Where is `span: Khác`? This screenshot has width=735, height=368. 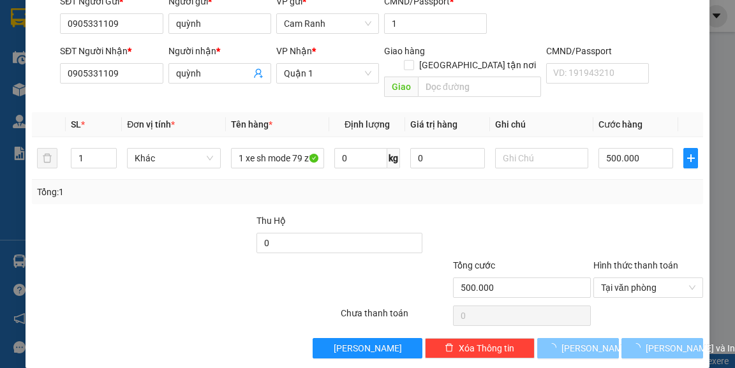
span: Khác is located at coordinates (174, 158).